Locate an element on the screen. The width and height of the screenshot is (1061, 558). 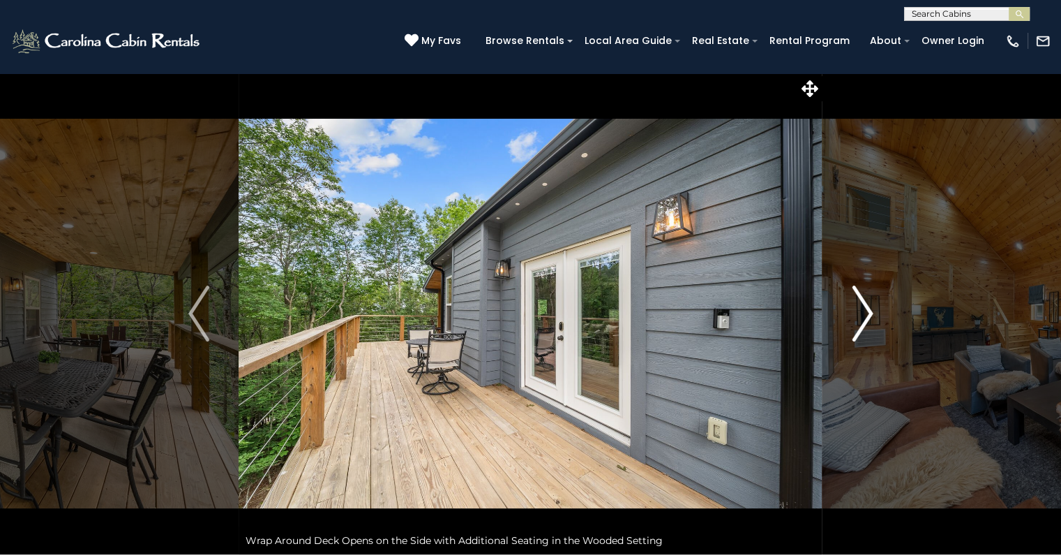
a: Browse Rentals is located at coordinates (525, 40).